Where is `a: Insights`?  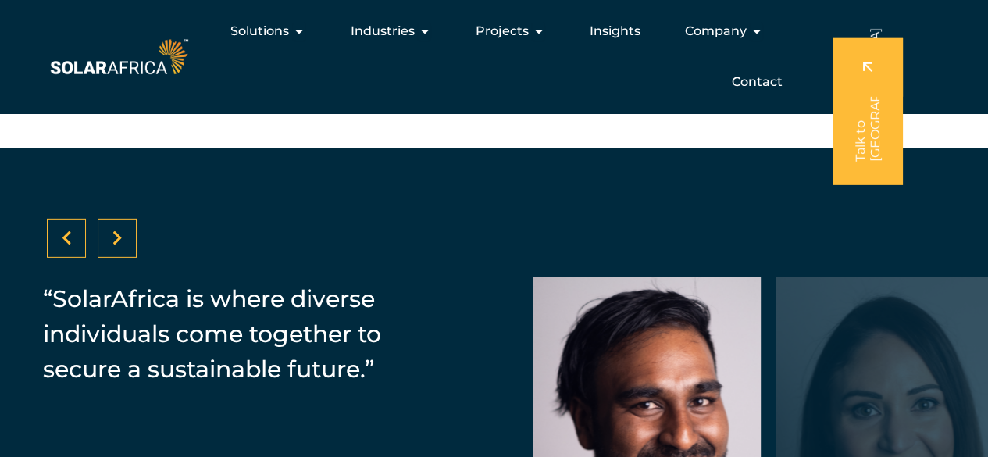
a: Insights is located at coordinates (614, 31).